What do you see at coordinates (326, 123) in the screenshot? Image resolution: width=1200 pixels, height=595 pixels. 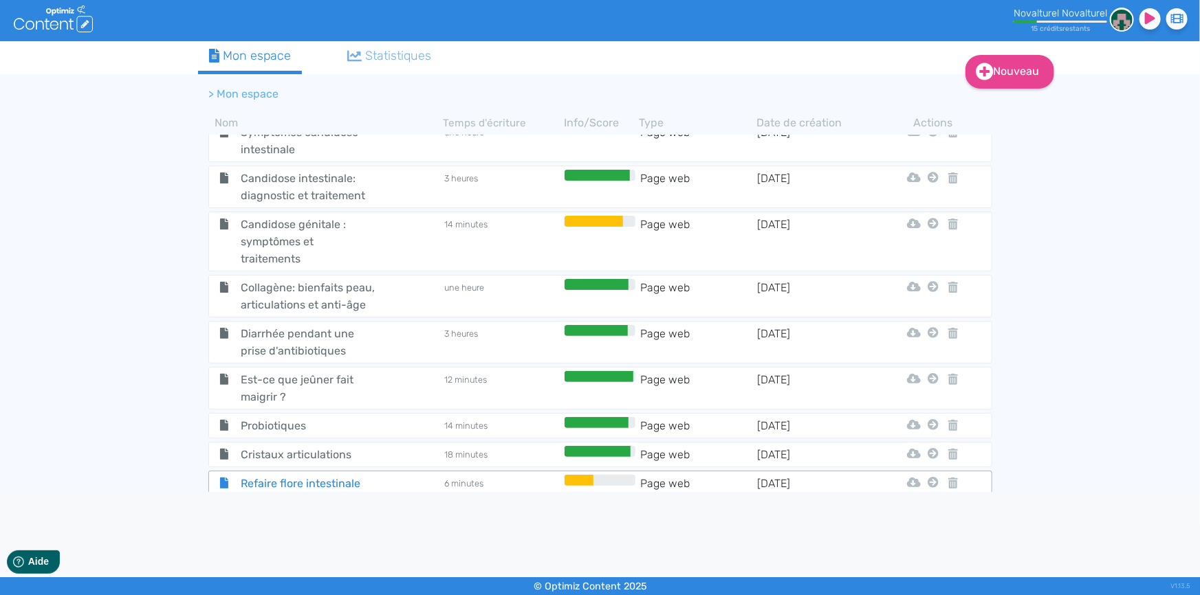 I see `th: Nom` at bounding box center [326, 123].